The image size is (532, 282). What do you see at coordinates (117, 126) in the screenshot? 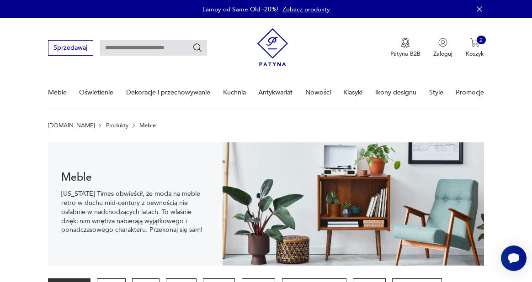
I see `a: Produkty` at bounding box center [117, 126].